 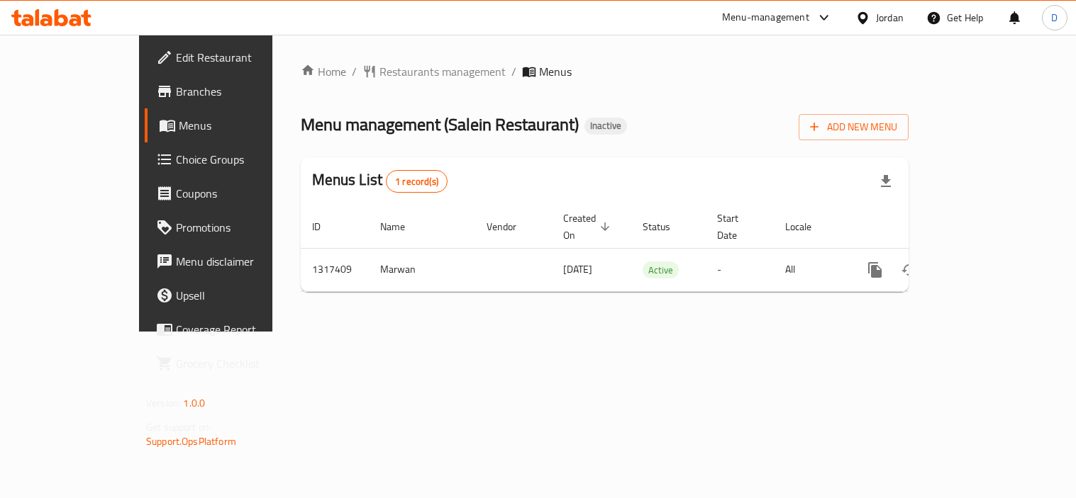 What do you see at coordinates (1054, 18) in the screenshot?
I see `span: D` at bounding box center [1054, 18].